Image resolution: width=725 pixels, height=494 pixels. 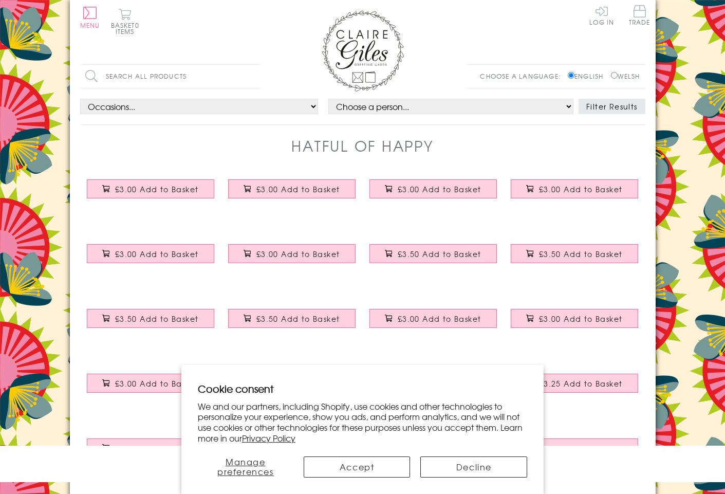 What do you see at coordinates (575, 323) in the screenshot?
I see `a: Birthday Card, Pink Age 3, 3rd Birthday, Hip Hip Hooray £3.00 Add to Basket` at bounding box center [575, 323].